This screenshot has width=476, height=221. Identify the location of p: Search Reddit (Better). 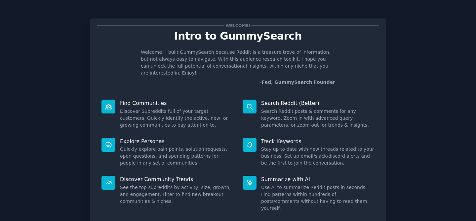
(318, 103).